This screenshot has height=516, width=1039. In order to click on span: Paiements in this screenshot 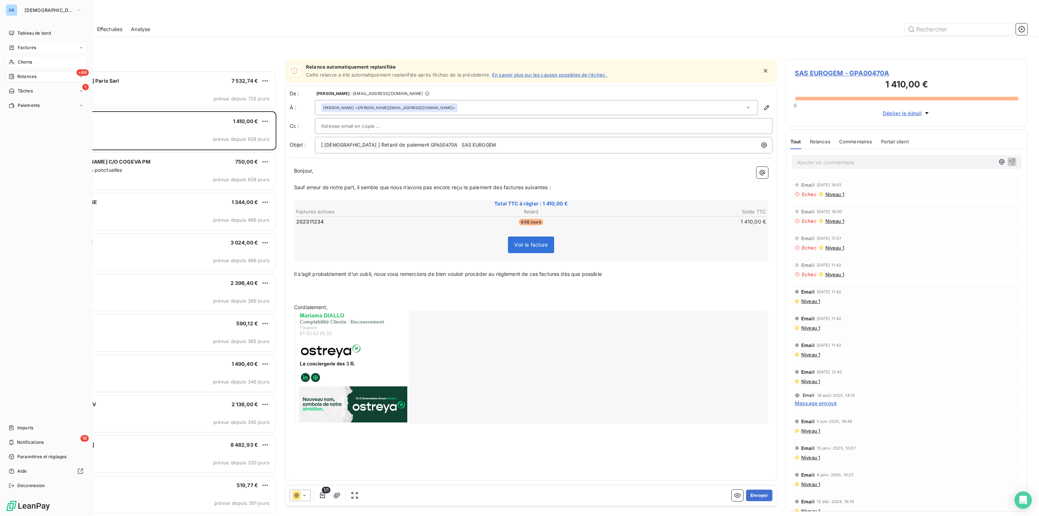, I will do `click(29, 105)`.